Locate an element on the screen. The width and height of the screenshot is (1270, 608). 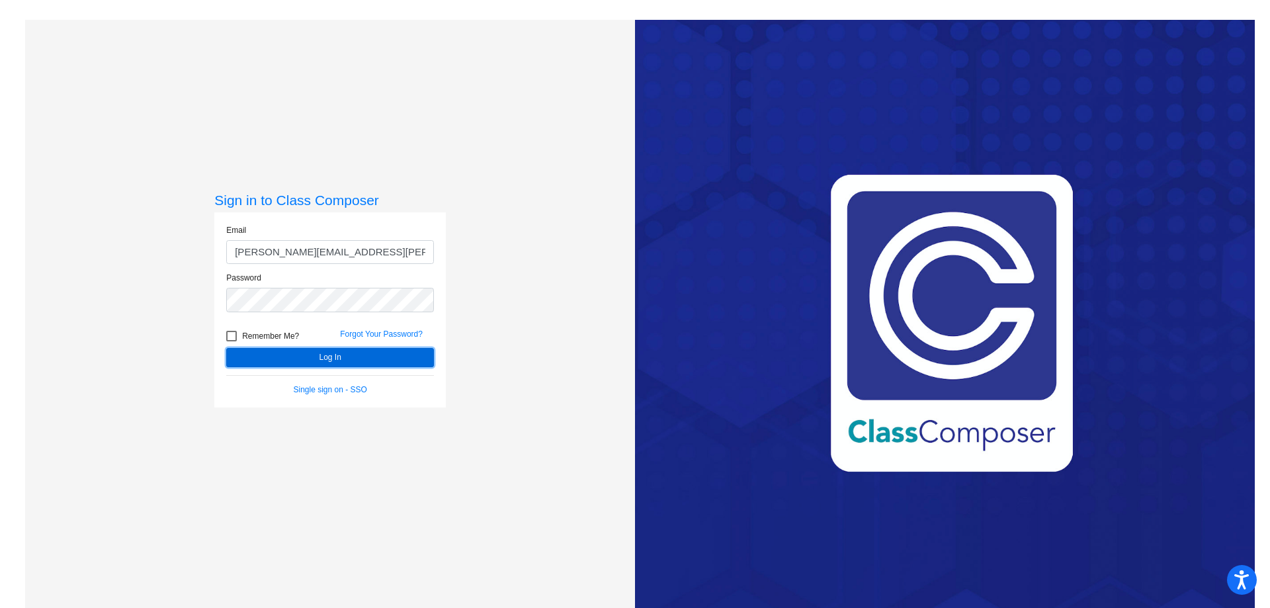
label: Email is located at coordinates (236, 230).